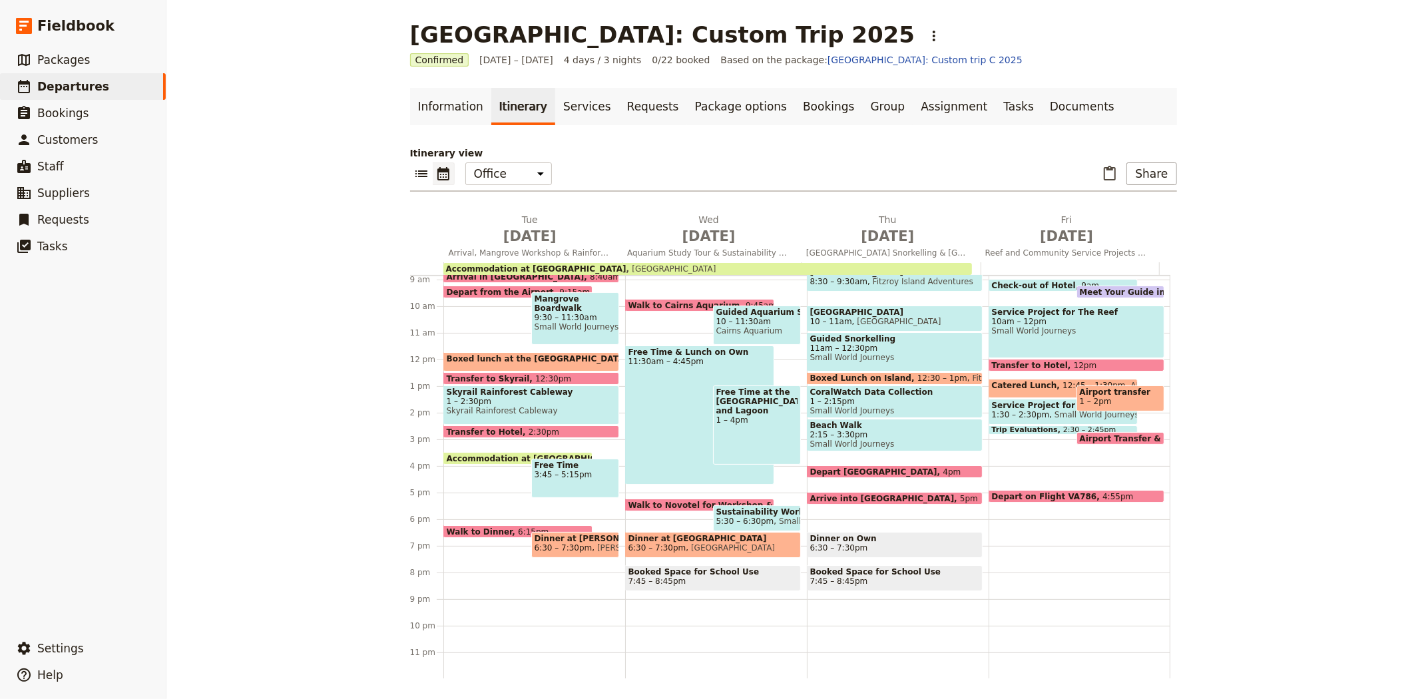 This screenshot has width=1420, height=699. Describe the element at coordinates (531, 431) in the screenshot. I see `div: Transfer to Hotel2:30pm` at that location.